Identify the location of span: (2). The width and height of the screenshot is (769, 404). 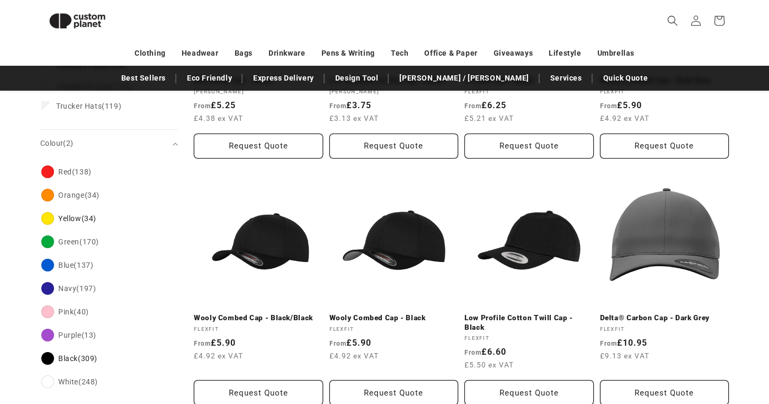
(68, 143).